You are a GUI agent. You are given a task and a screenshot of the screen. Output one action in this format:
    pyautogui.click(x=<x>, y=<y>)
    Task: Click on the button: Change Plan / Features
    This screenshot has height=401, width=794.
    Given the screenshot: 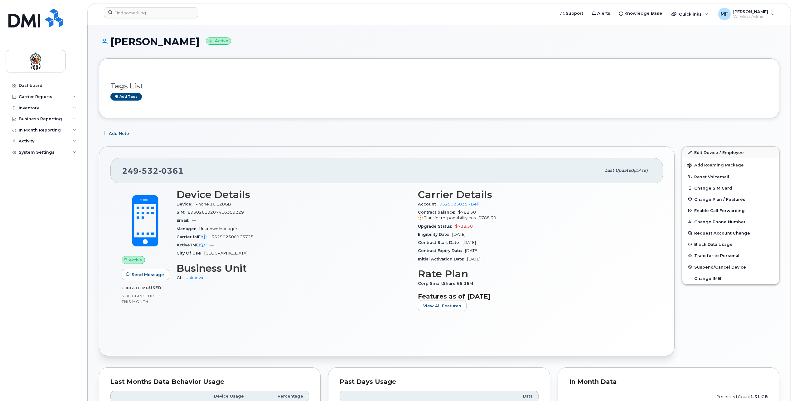 What is the action you would take?
    pyautogui.click(x=731, y=199)
    